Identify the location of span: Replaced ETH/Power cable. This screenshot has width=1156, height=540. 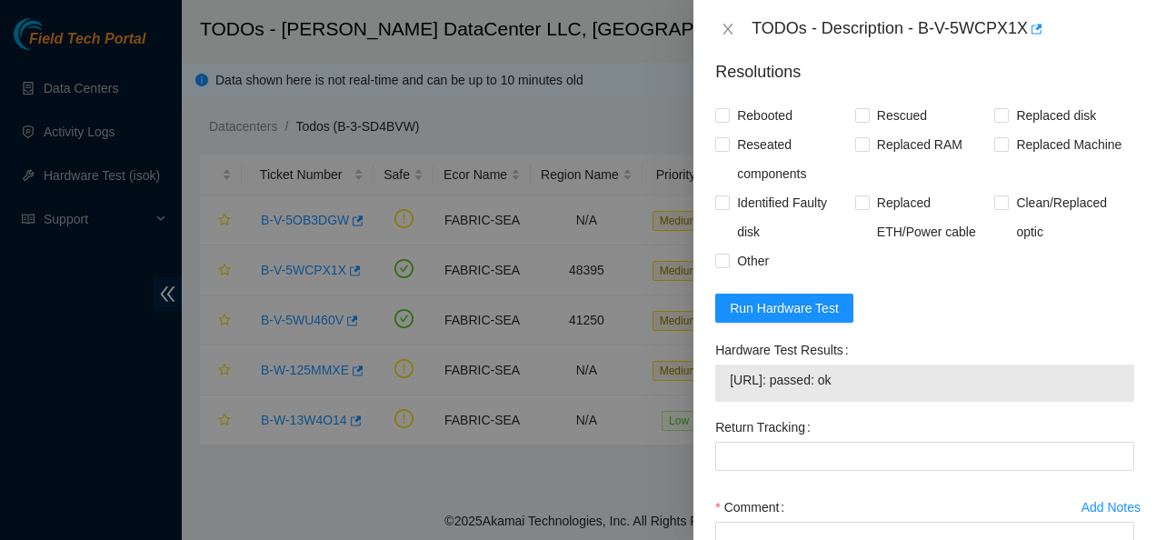
(932, 217).